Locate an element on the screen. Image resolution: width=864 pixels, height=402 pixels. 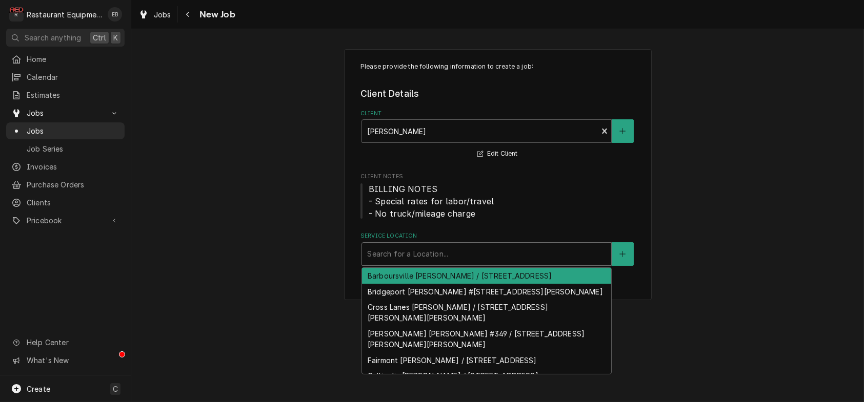
div: Emily Bird's Avatar is located at coordinates (115, 14).